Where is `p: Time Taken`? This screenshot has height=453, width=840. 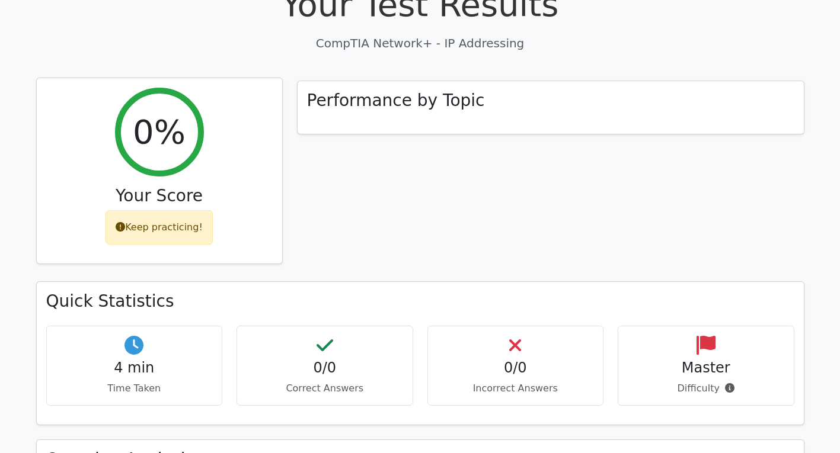
p: Time Taken is located at coordinates (135, 389).